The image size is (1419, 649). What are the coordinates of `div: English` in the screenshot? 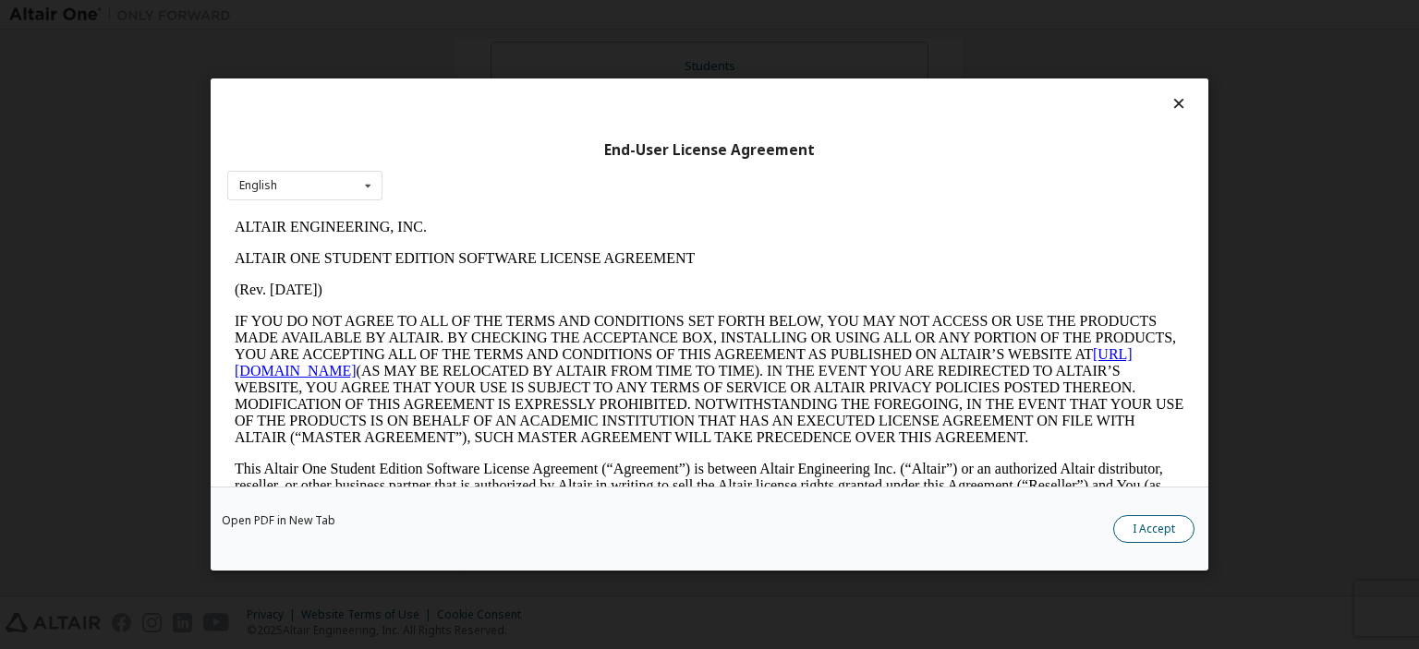 It's located at (258, 186).